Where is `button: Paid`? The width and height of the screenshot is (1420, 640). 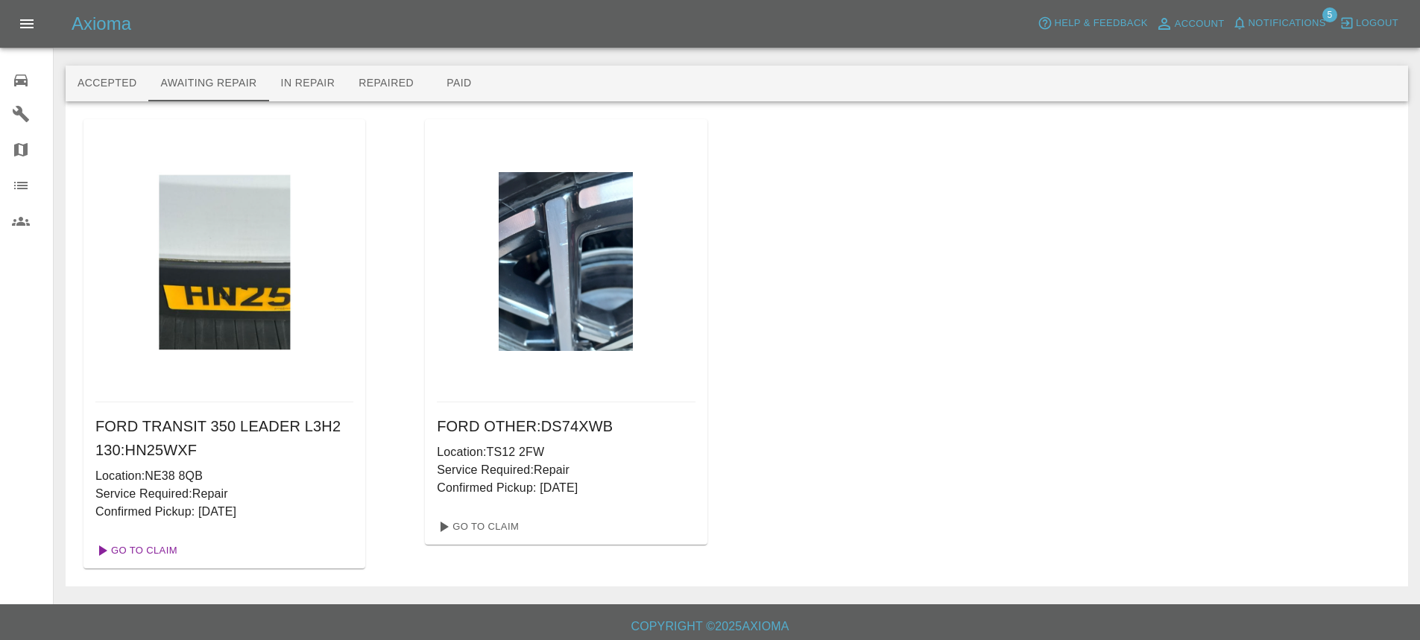 button: Paid is located at coordinates (459, 83).